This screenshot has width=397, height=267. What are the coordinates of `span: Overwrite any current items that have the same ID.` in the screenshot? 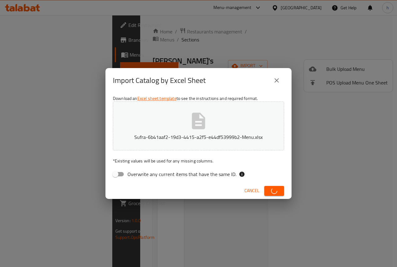 It's located at (182, 174).